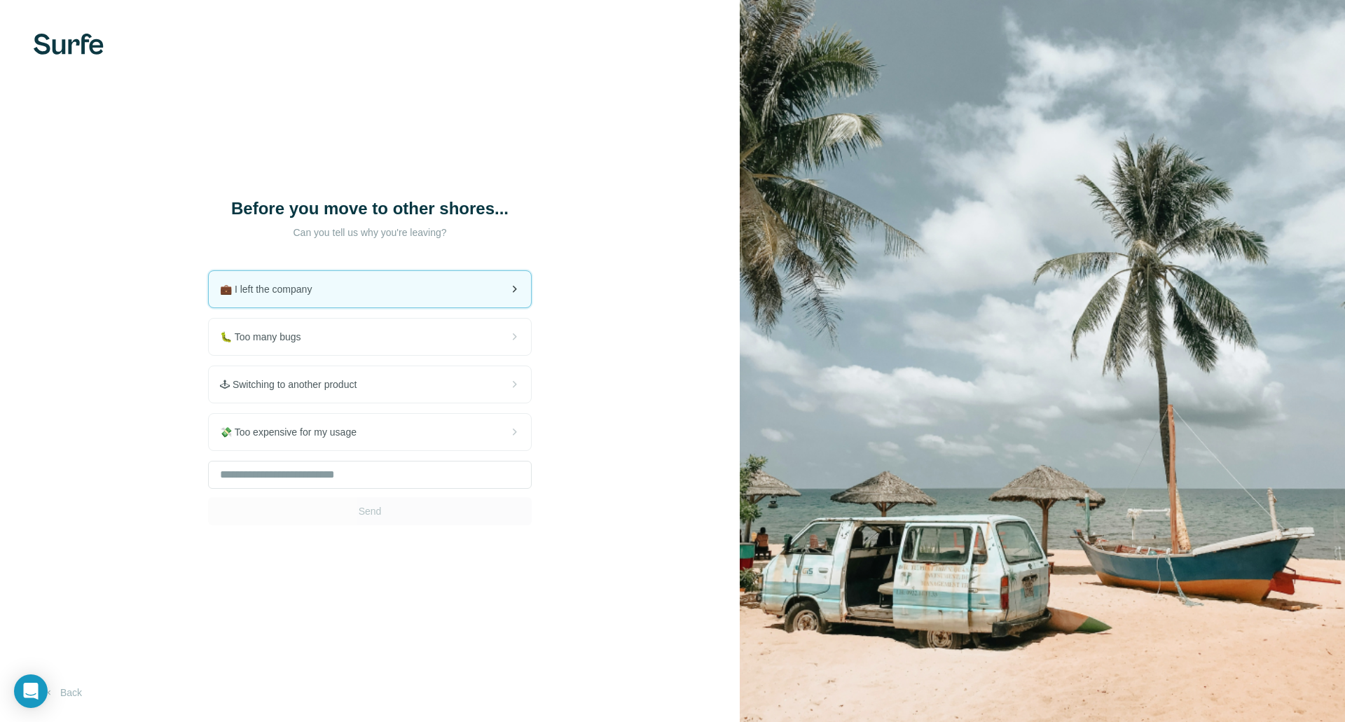 The height and width of the screenshot is (722, 1345). I want to click on img: Surfe's logo, so click(69, 44).